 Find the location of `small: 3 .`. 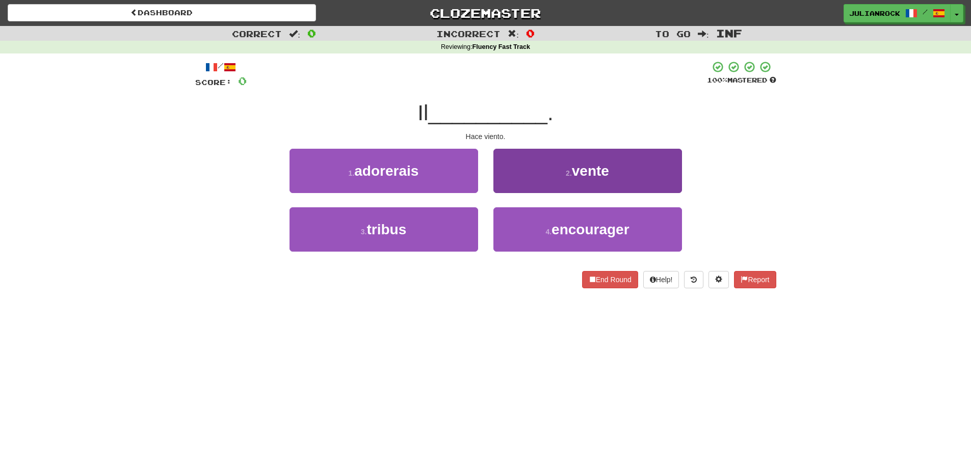

small: 3 . is located at coordinates (364, 232).